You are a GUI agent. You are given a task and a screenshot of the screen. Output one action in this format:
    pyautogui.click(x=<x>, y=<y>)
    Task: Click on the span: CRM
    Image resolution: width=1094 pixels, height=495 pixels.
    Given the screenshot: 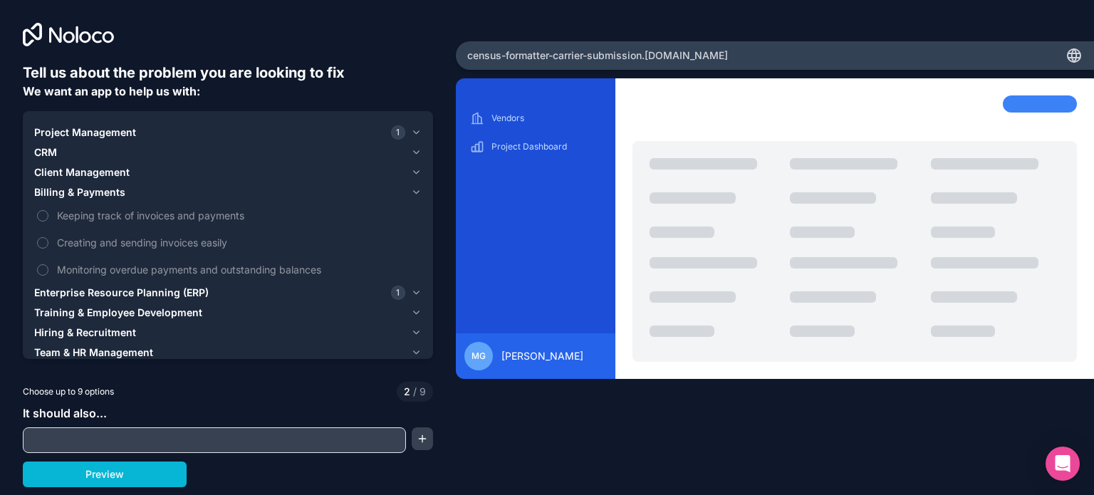 What is the action you would take?
    pyautogui.click(x=46, y=152)
    